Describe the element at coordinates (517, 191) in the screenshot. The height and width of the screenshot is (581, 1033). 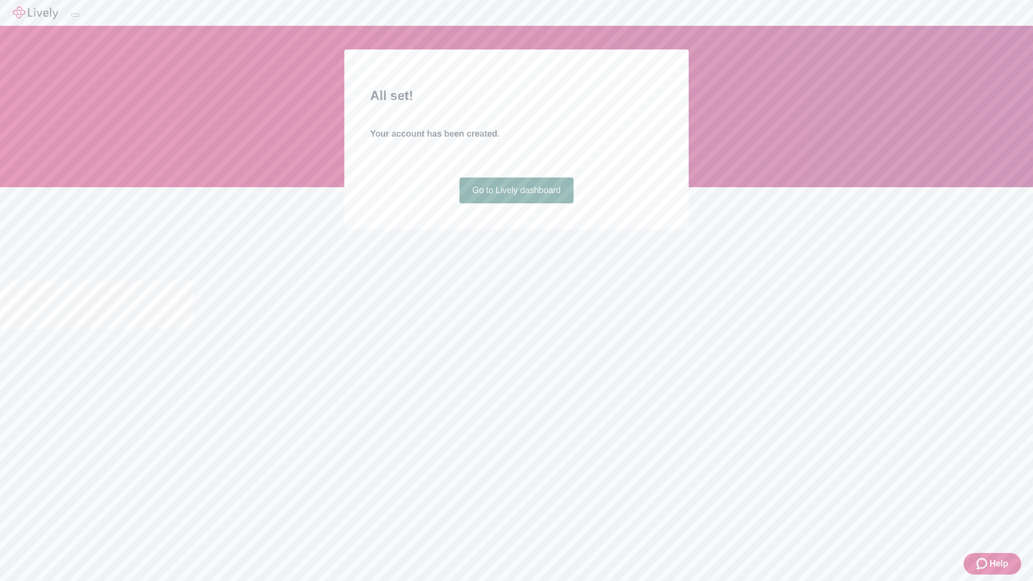
I see `a: Go to Lively dashboard` at that location.